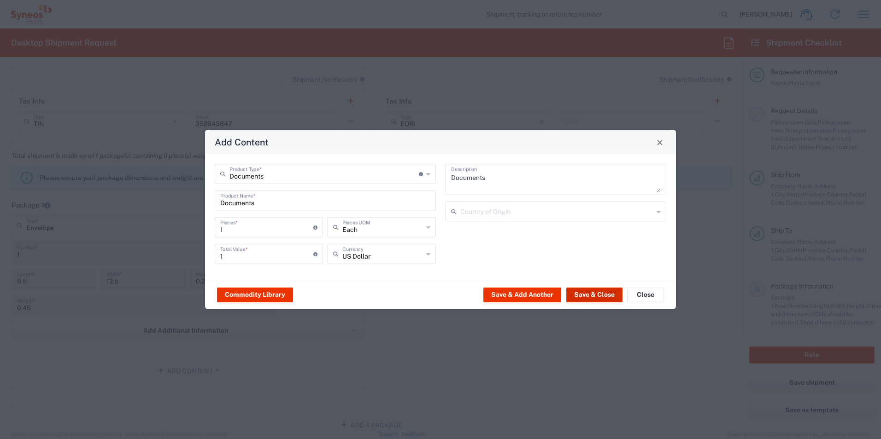 Image resolution: width=881 pixels, height=439 pixels. What do you see at coordinates (522, 295) in the screenshot?
I see `button: Save & Add Another` at bounding box center [522, 295].